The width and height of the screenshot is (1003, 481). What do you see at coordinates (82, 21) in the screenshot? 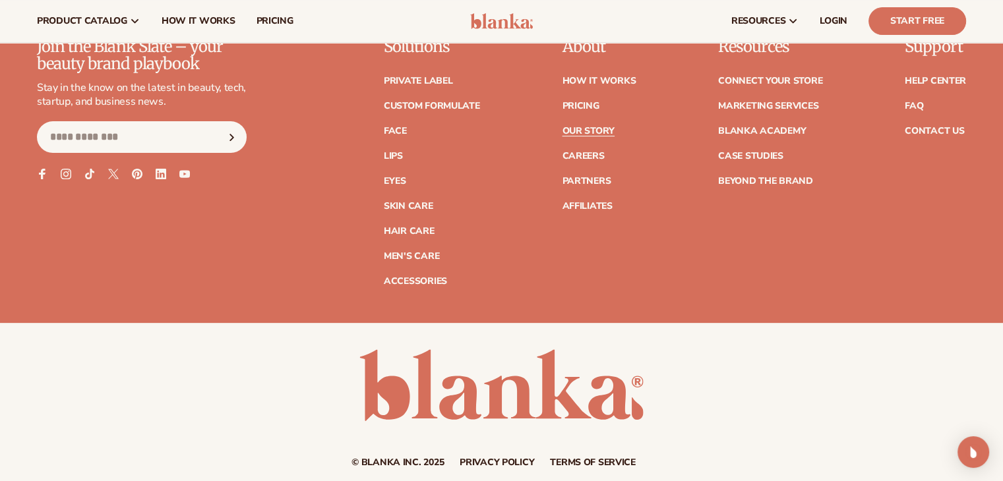
I see `span: product catalog` at bounding box center [82, 21].